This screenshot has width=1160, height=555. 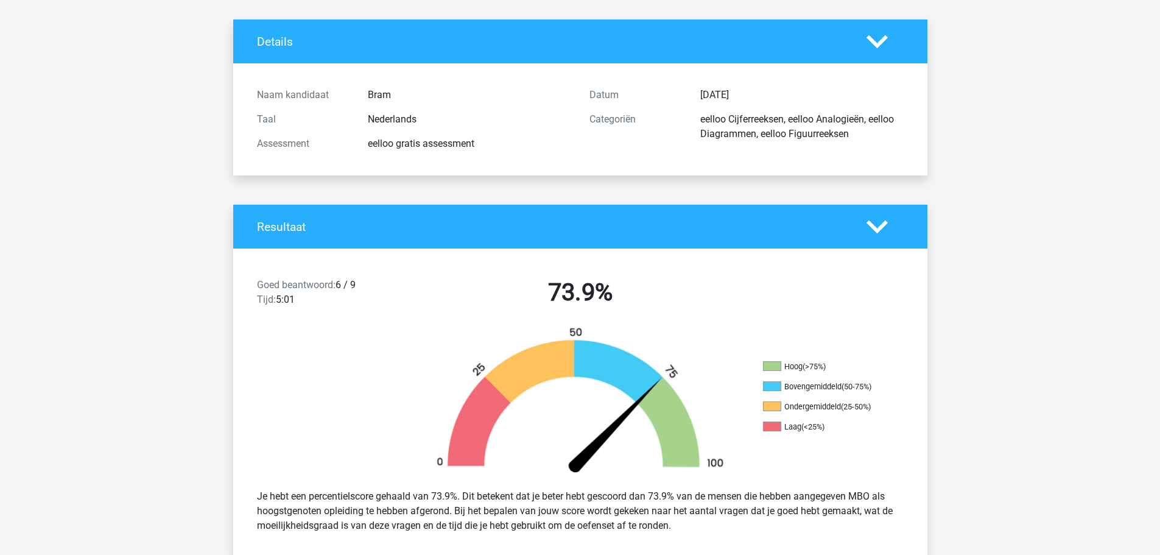 What do you see at coordinates (813, 426) in the screenshot?
I see `div: (<25%)` at bounding box center [813, 426].